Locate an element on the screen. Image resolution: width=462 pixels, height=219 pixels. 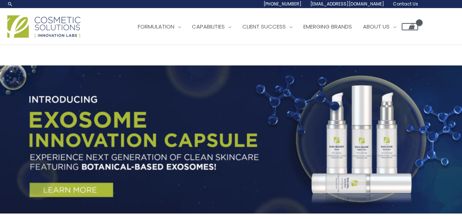
a: Search icon link is located at coordinates (10, 4).